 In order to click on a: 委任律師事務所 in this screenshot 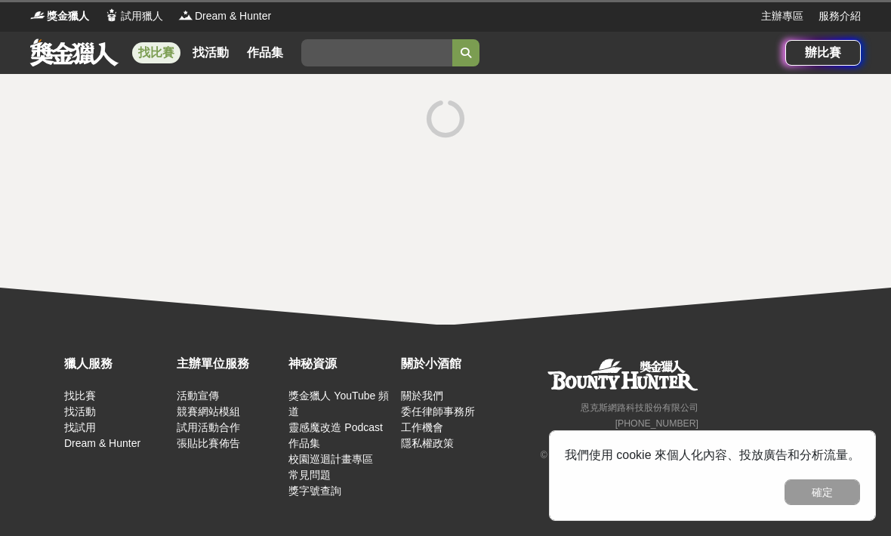, I will do `click(438, 412)`.